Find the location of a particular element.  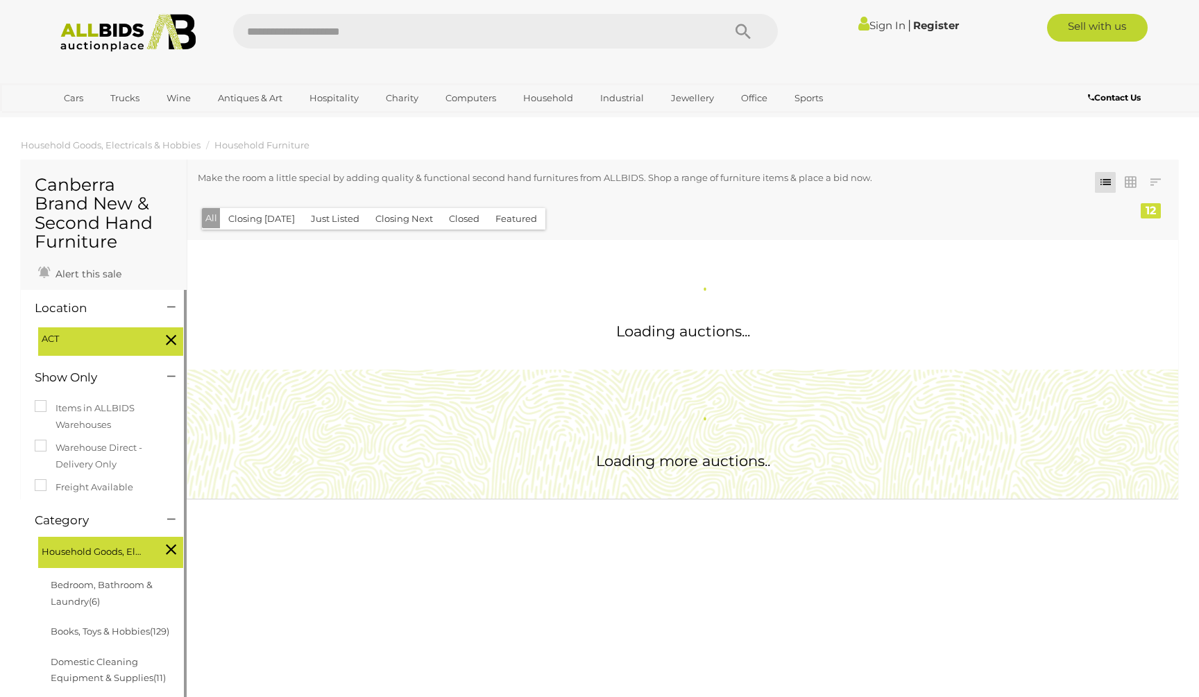

button: Featured is located at coordinates (516, 219).